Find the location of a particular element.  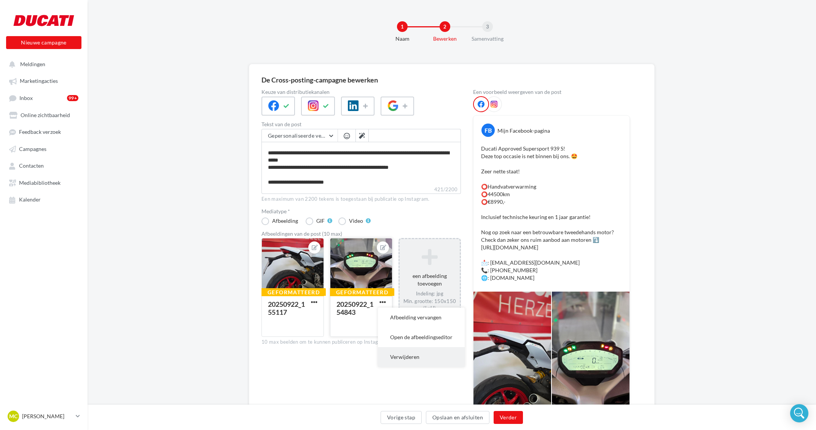

div: Naam is located at coordinates (402, 39).